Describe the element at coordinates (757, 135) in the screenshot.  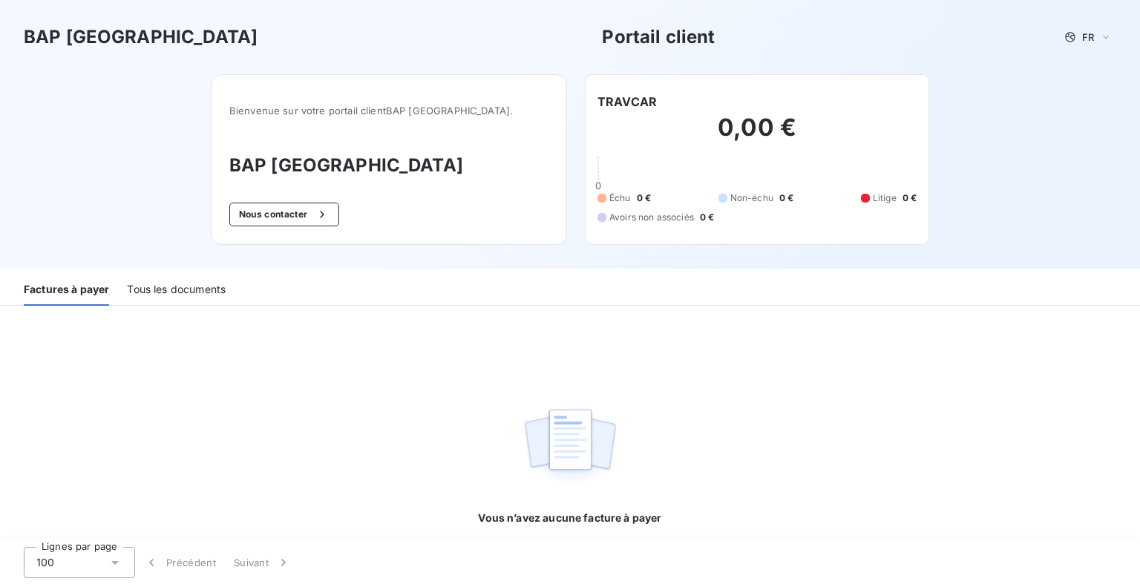
I see `h2: 0,00 €` at that location.